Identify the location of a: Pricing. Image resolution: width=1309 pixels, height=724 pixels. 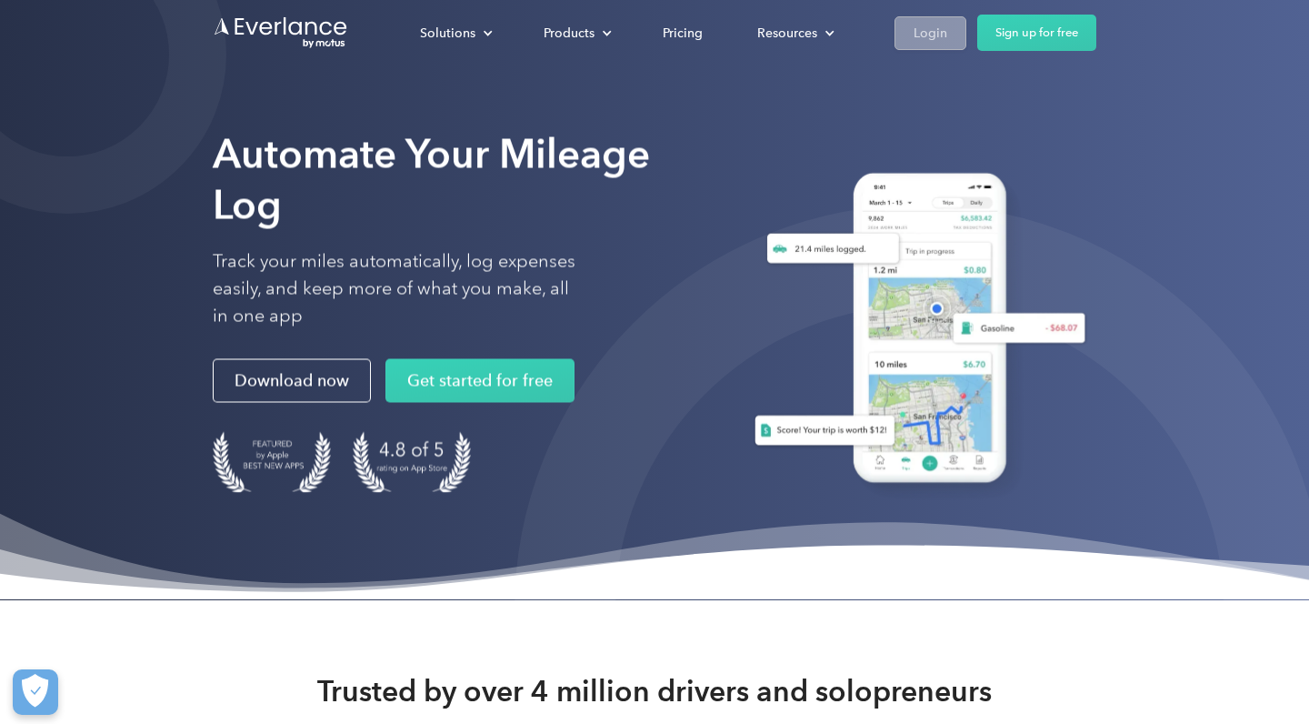
(683, 33).